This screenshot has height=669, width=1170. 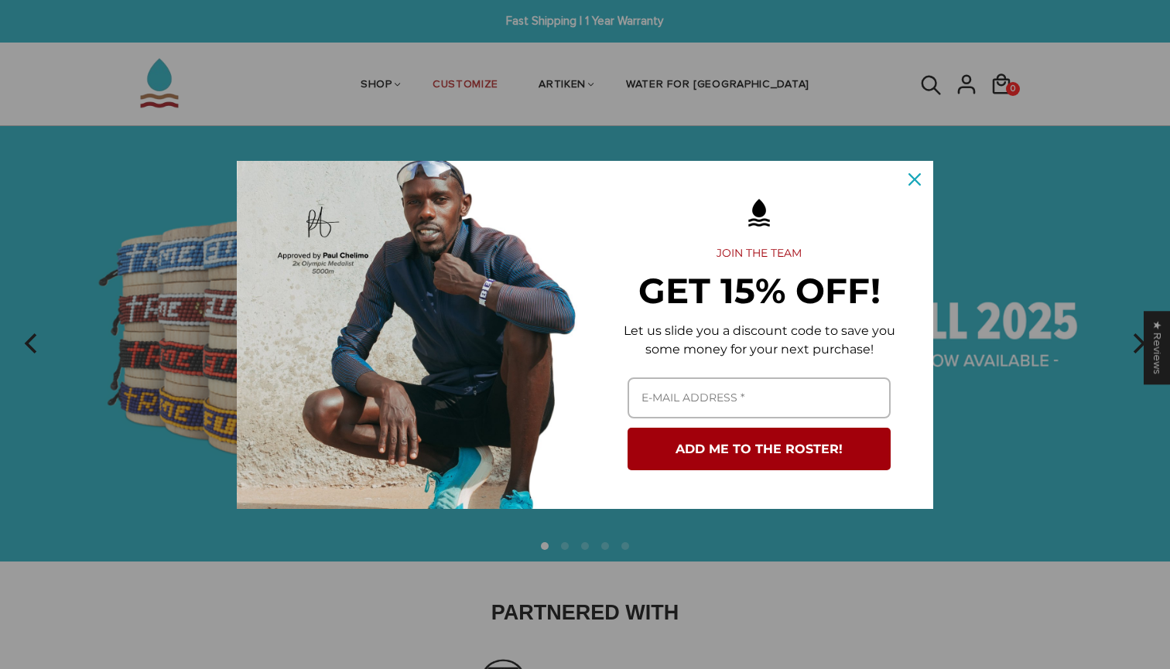 What do you see at coordinates (759, 290) in the screenshot?
I see `strong: GET 15% OFF!` at bounding box center [759, 290].